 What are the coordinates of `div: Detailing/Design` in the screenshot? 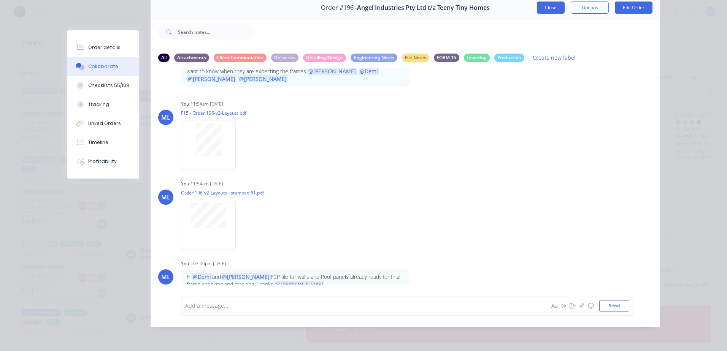 It's located at (324, 58).